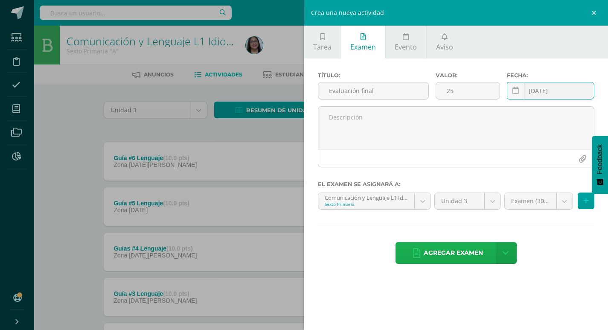 The height and width of the screenshot is (330, 608). What do you see at coordinates (374, 91) in the screenshot?
I see `input: Título` at bounding box center [374, 91].